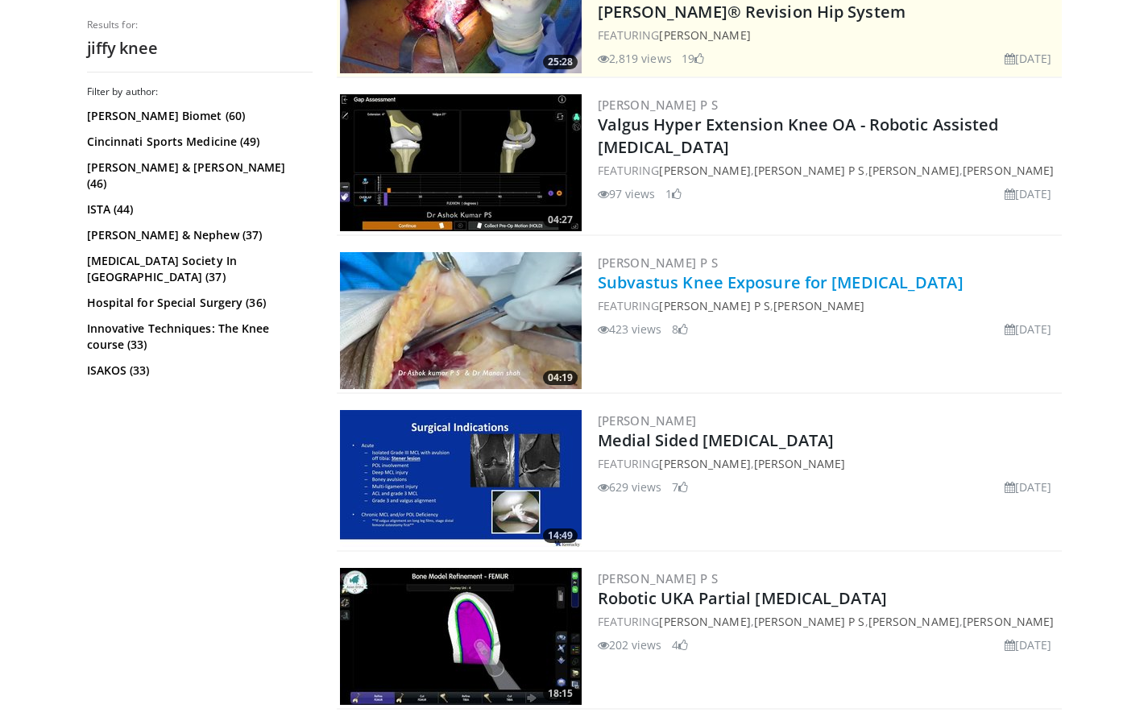 This screenshot has width=1148, height=725. What do you see at coordinates (461, 479) in the screenshot?
I see `img: 1093b870-8a95-4b77-8e14-87309390d0f5.300x170_q85_crop-smart_upscale.jpg` at bounding box center [461, 479].